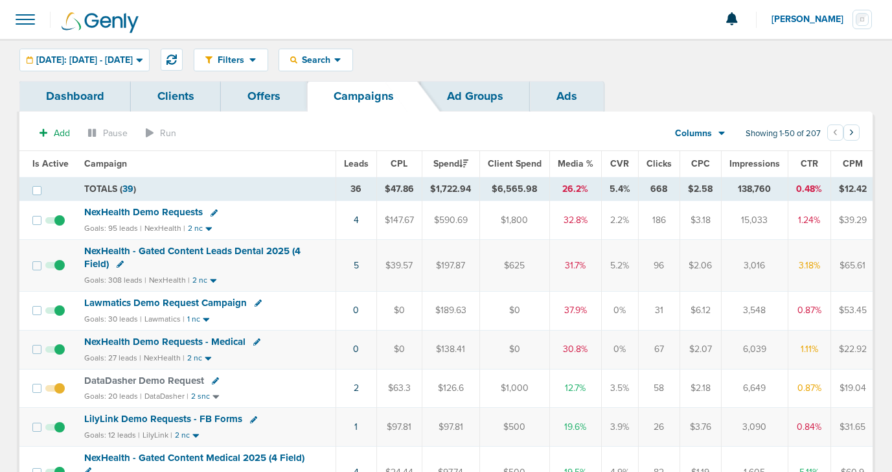  Describe the element at coordinates (514, 189) in the screenshot. I see `td: $6,565.98` at that location.